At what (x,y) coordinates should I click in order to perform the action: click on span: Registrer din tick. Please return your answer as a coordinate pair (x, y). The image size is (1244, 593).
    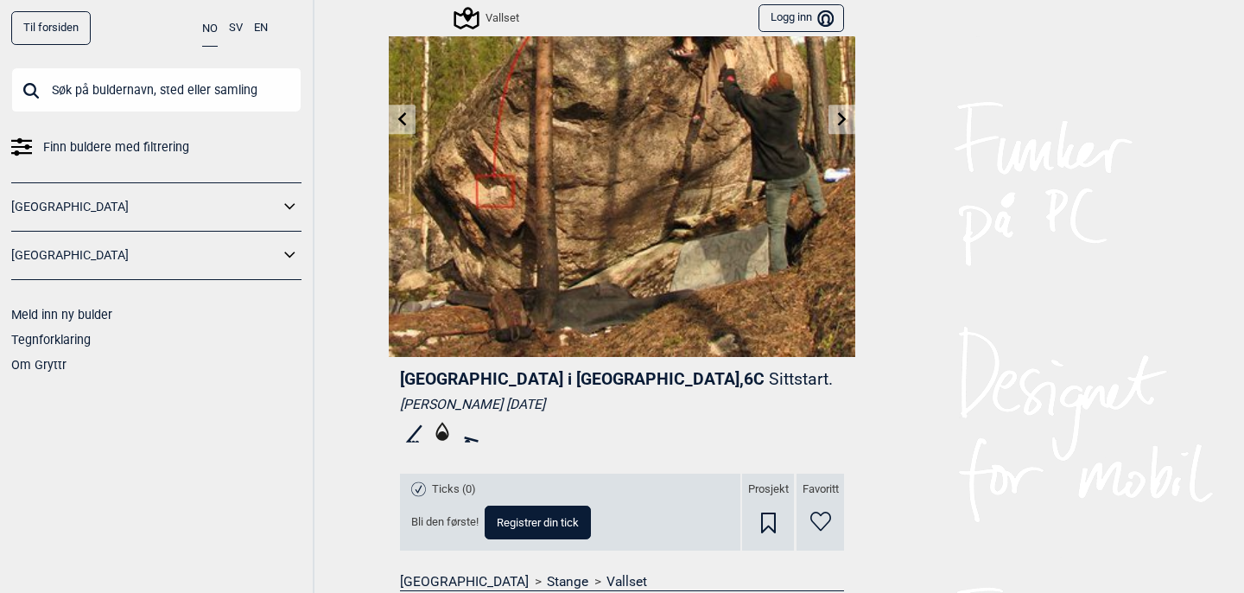
    Looking at the image, I should click on (537, 522).